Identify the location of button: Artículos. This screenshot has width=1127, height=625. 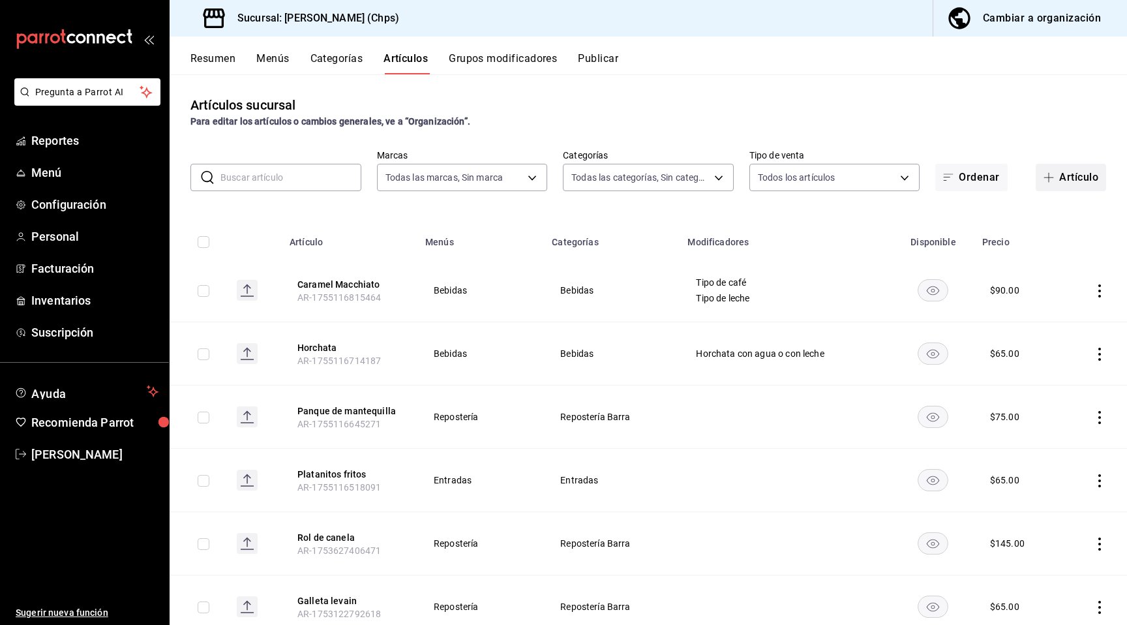
(406, 63).